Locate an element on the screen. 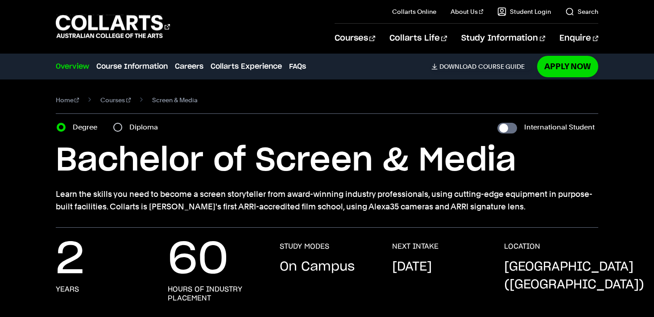  a: Search is located at coordinates (582, 12).